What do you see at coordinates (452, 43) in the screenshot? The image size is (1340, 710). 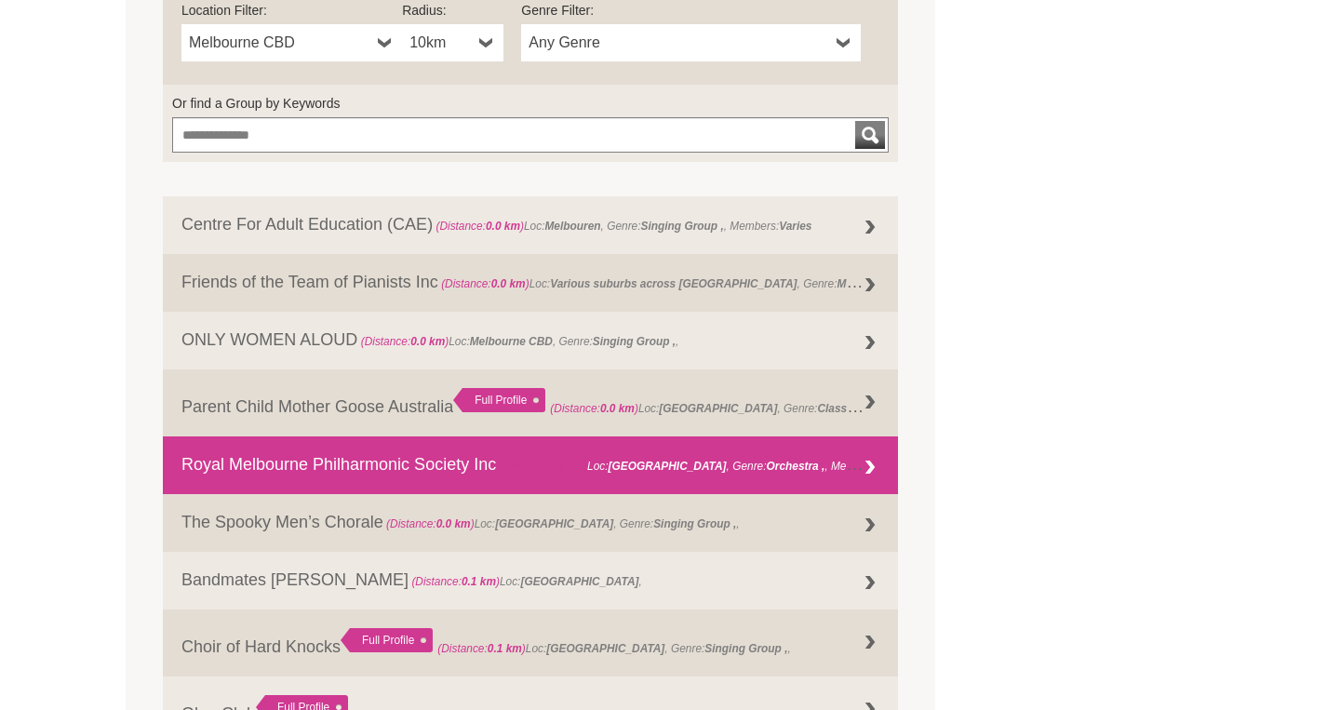 I see `a: 10km` at bounding box center [452, 43].